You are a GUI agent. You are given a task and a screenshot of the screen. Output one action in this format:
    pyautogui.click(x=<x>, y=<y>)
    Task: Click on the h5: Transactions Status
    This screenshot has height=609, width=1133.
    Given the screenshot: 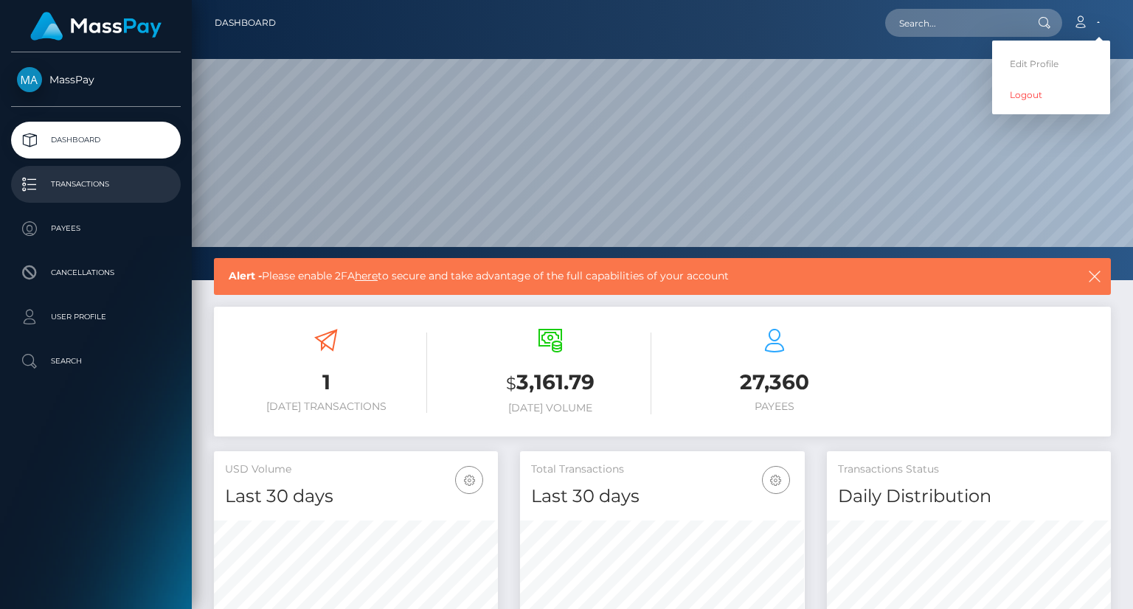 What is the action you would take?
    pyautogui.click(x=968, y=470)
    